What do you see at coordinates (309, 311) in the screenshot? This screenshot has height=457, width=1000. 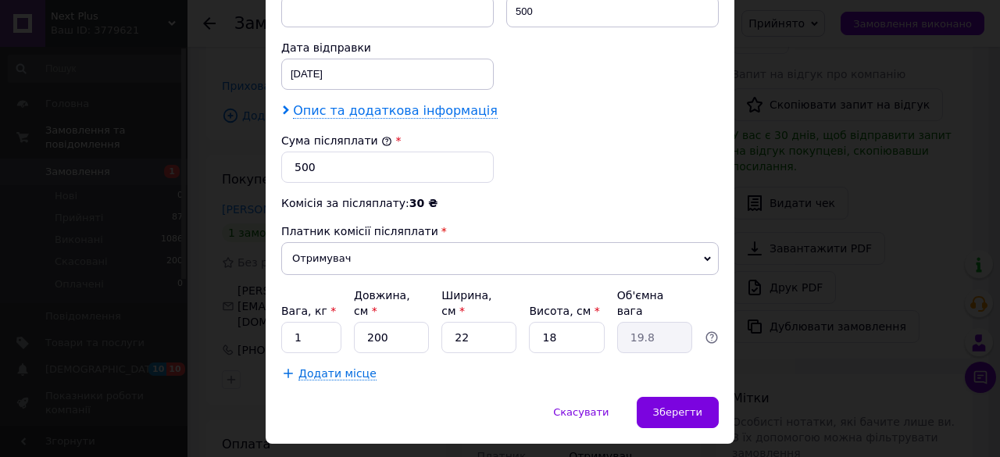 I see `label: Вага, кг` at bounding box center [309, 311].